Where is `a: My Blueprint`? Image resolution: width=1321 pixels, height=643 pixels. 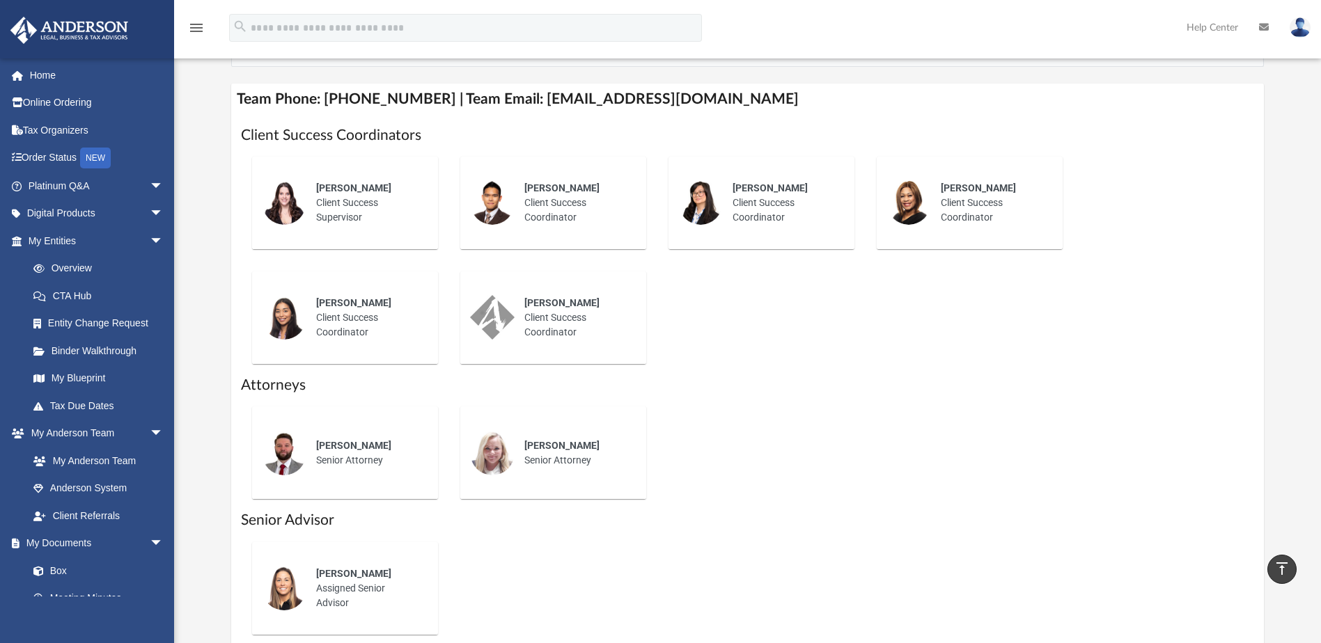
a: My Blueprint is located at coordinates (98, 379).